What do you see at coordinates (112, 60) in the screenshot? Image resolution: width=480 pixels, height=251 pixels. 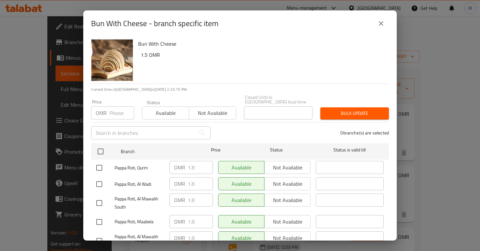 I see `img: Bun With Cheese` at bounding box center [112, 60].